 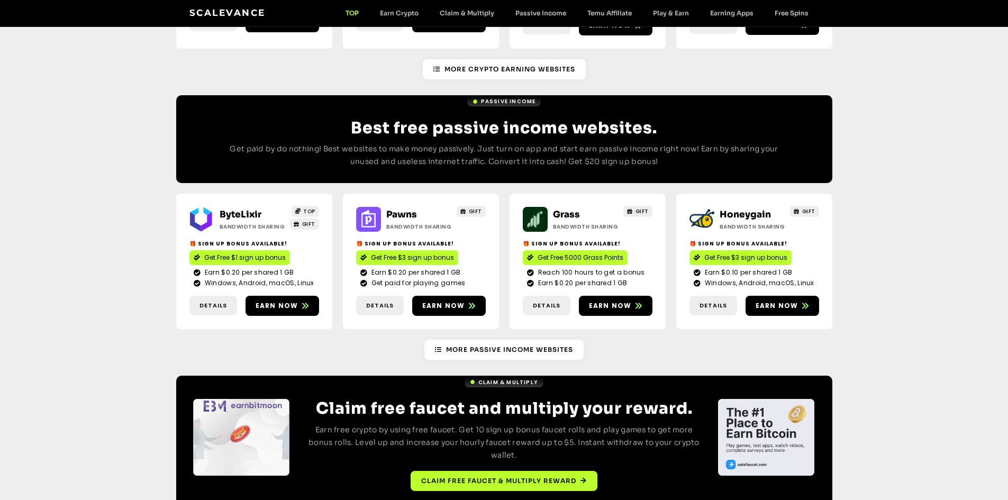 What do you see at coordinates (510, 69) in the screenshot?
I see `span: More Crypto earning Websites` at bounding box center [510, 69].